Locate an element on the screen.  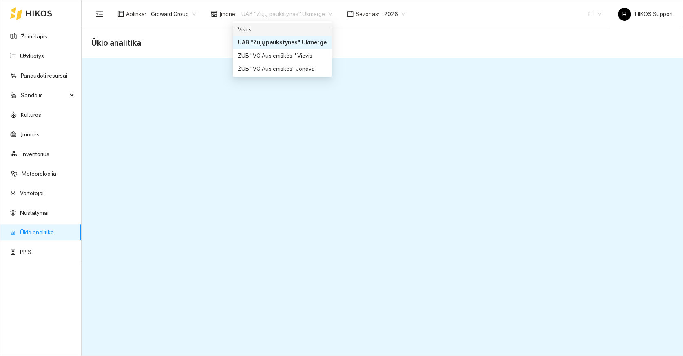
span: HIKOS Support is located at coordinates (645, 14).